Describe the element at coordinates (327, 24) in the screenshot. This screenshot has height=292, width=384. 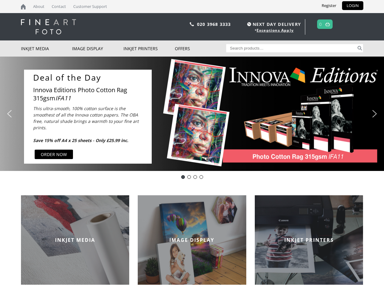
I see `img: basket.svg` at that location.